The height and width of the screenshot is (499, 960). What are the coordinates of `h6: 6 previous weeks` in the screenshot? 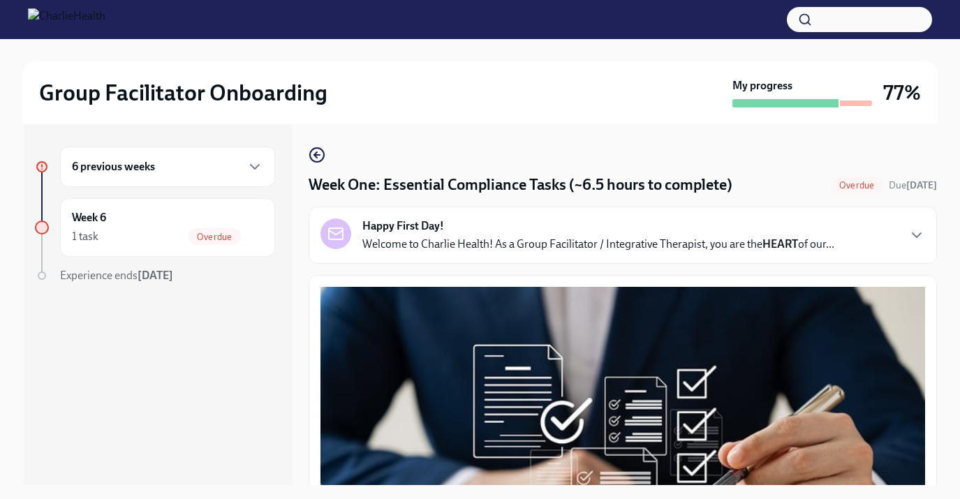 It's located at (113, 167).